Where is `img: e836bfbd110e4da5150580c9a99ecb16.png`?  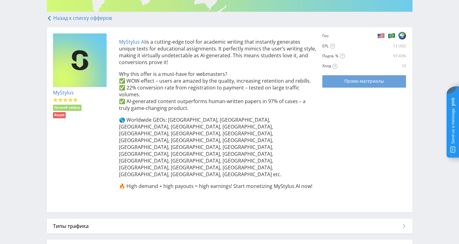 img: e836bfbd110e4da5150580c9a99ecb16.png is located at coordinates (80, 60).